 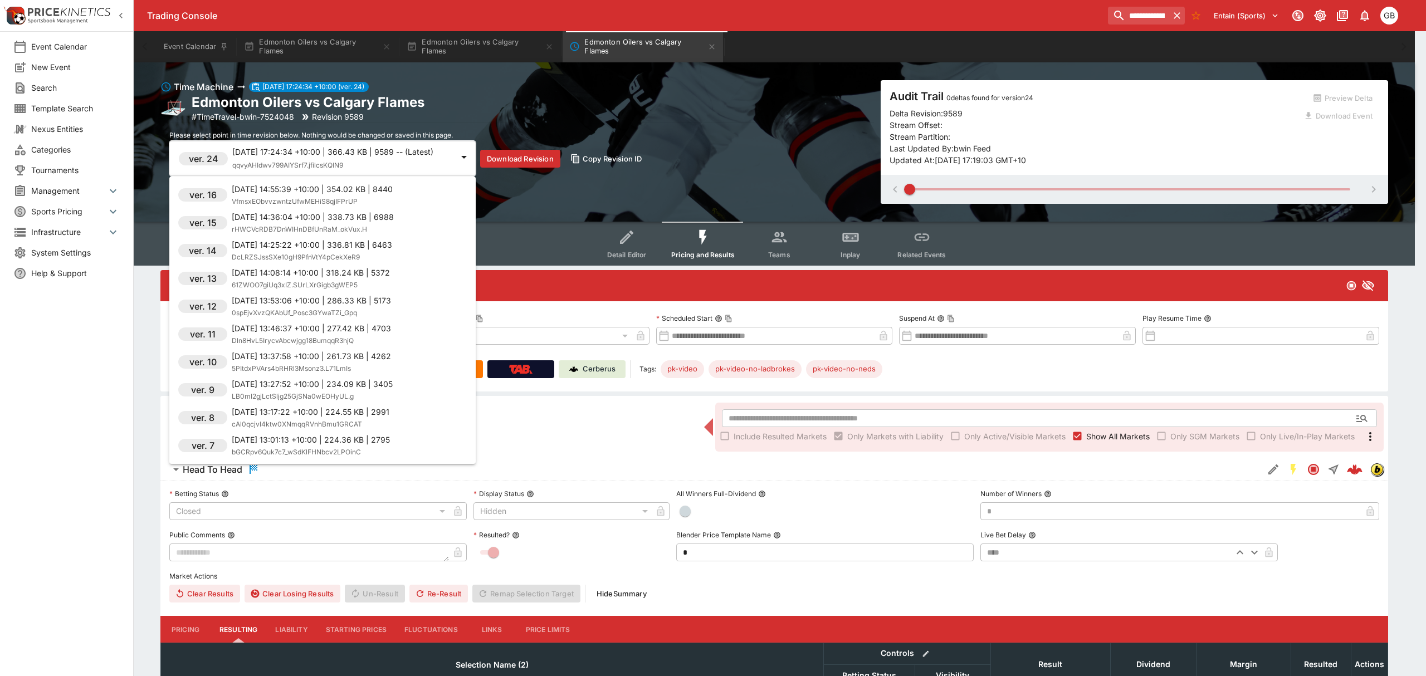 What do you see at coordinates (291, 368) in the screenshot?
I see `span: 5PItdxPVArs4bRHRl3Msonz3.L71LmIs` at bounding box center [291, 368].